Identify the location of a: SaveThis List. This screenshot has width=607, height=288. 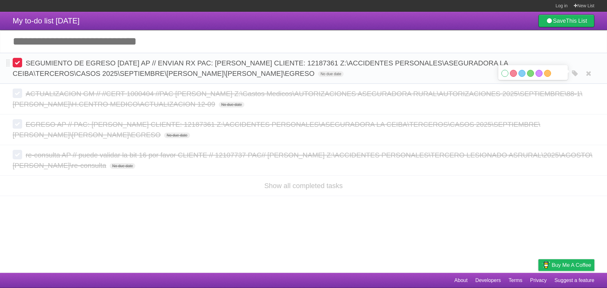
(566, 21).